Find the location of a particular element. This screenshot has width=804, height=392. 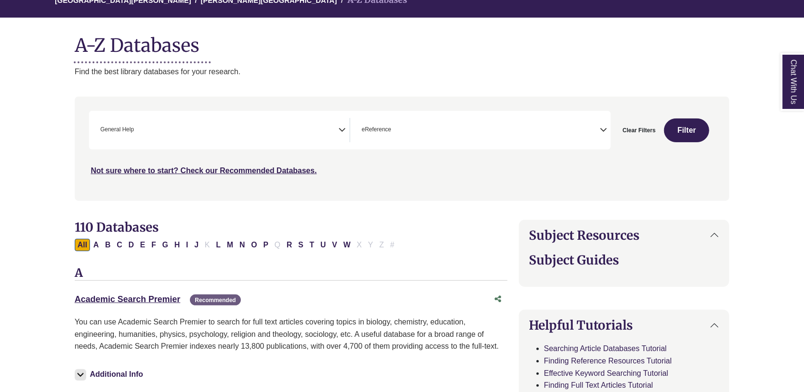

button: Filter Results J is located at coordinates (196, 245).